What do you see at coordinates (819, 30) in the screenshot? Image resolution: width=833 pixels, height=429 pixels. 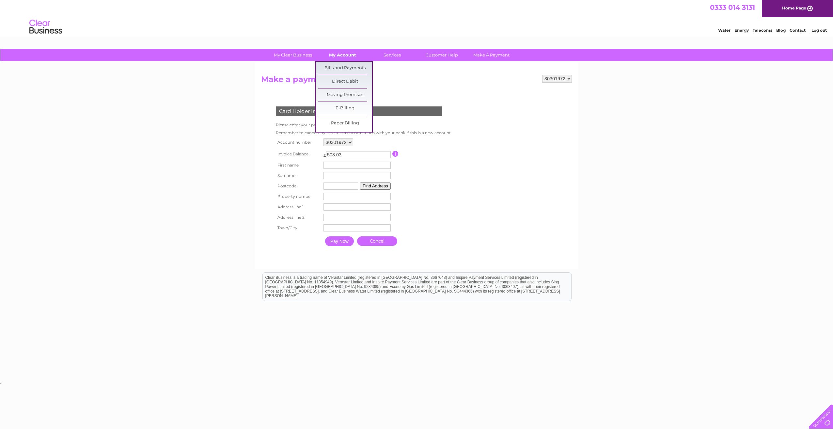 I see `a: Log out` at bounding box center [819, 30].